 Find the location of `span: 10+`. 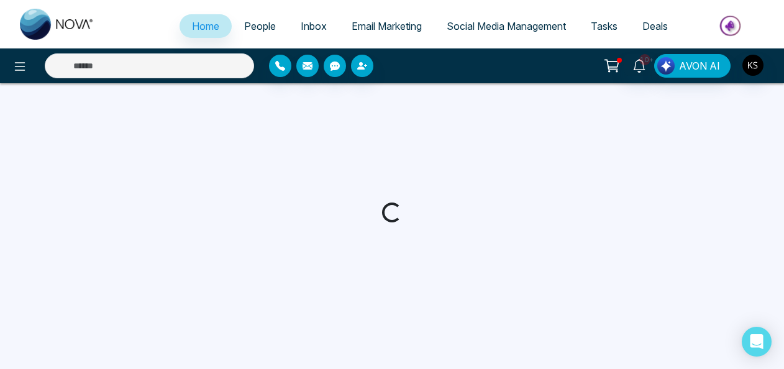

span: 10+ is located at coordinates (645, 60).